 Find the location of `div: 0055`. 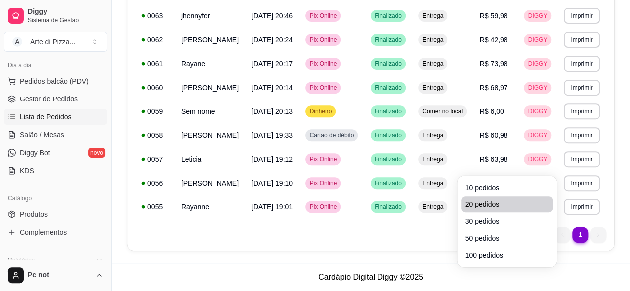

div: 0055 is located at coordinates (155, 207).